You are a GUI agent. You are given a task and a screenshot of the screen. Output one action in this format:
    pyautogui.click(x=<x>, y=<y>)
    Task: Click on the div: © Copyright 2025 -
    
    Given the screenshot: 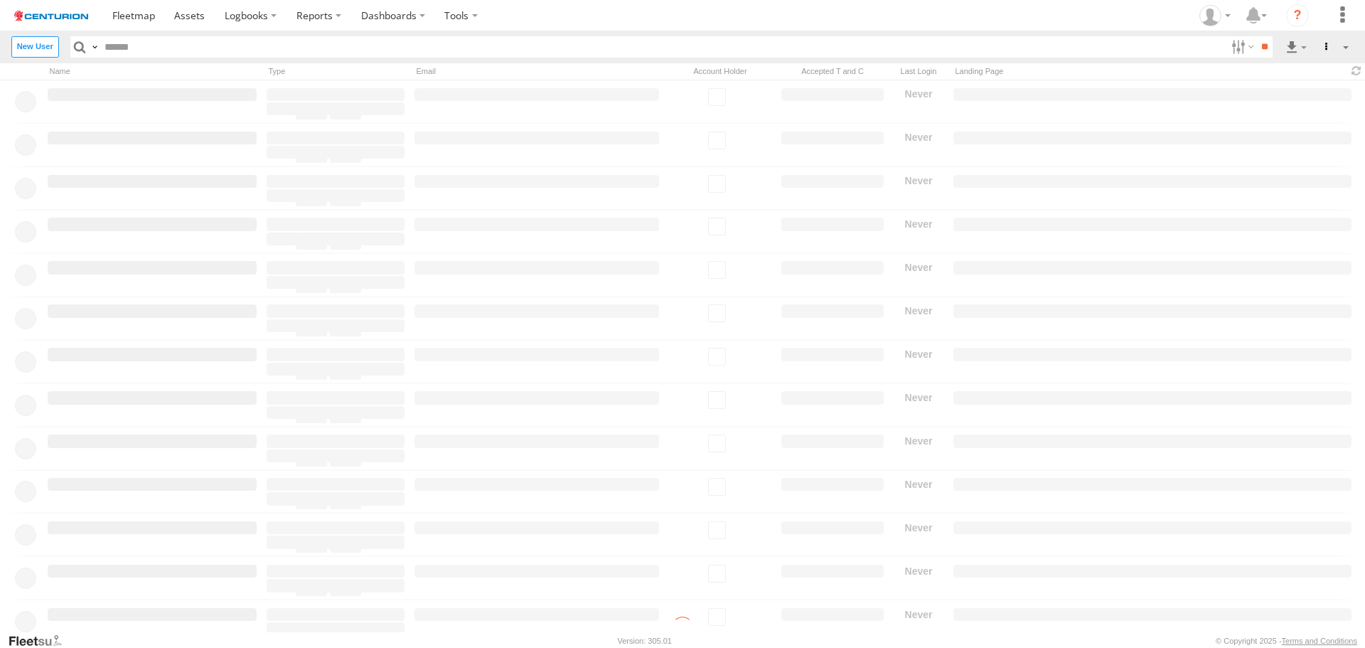 What is the action you would take?
    pyautogui.click(x=1286, y=640)
    